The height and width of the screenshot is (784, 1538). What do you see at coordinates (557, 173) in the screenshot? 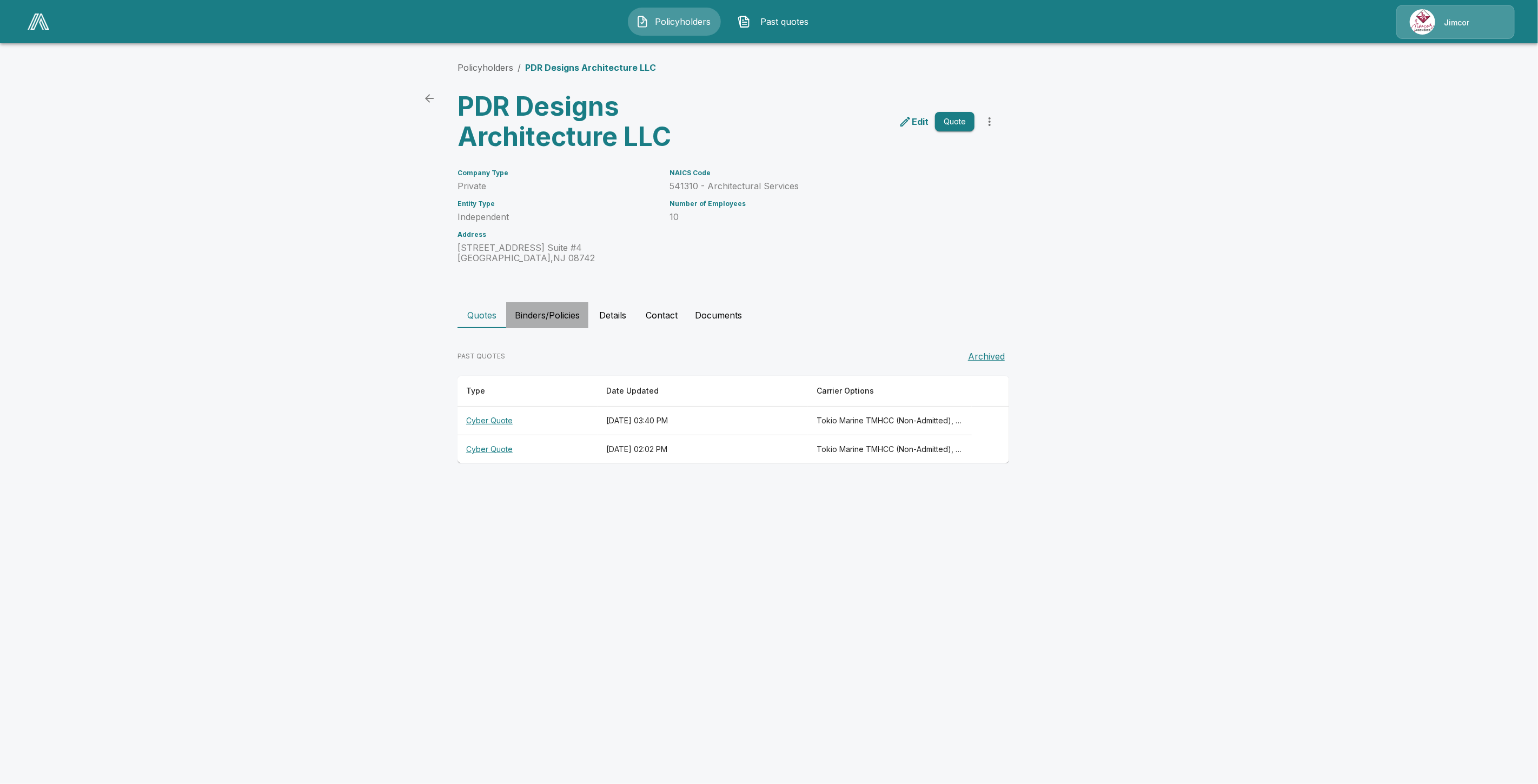
I see `h6: Company Type` at bounding box center [557, 173].